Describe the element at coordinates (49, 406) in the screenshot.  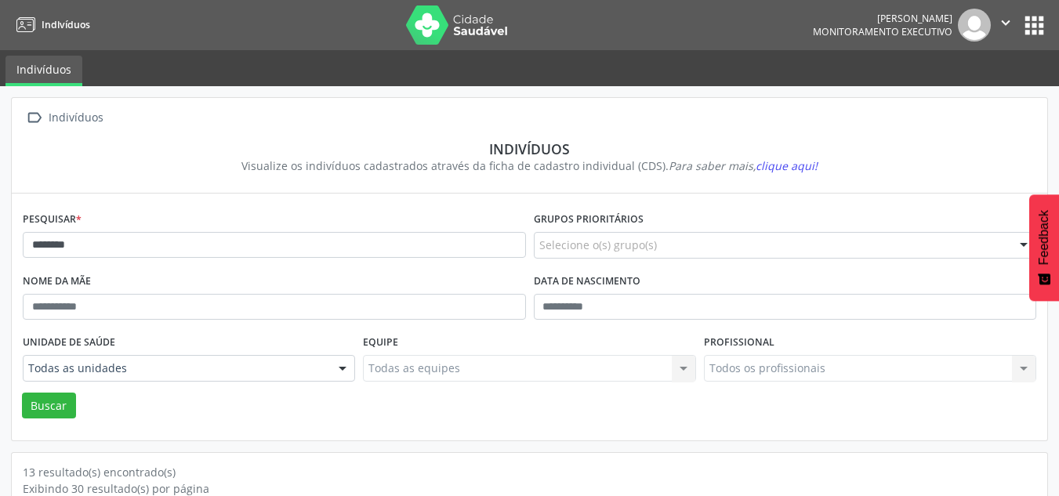
I see `button: Buscar` at that location.